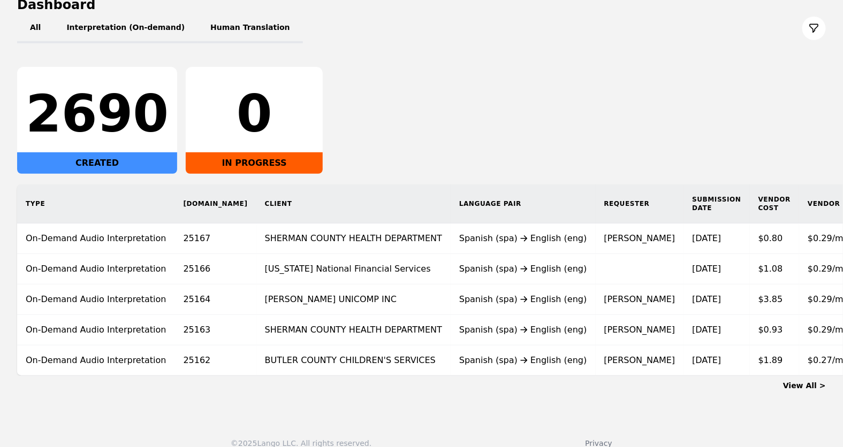 The height and width of the screenshot is (447, 843). I want to click on a: View All >, so click(804, 386).